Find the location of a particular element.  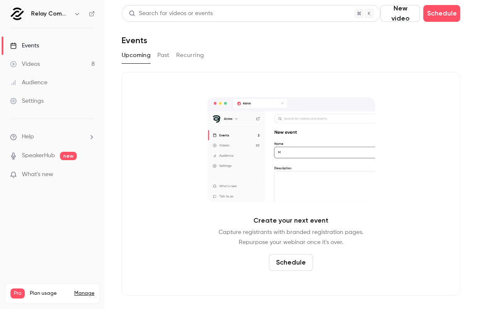

div: Videos is located at coordinates (25, 64).